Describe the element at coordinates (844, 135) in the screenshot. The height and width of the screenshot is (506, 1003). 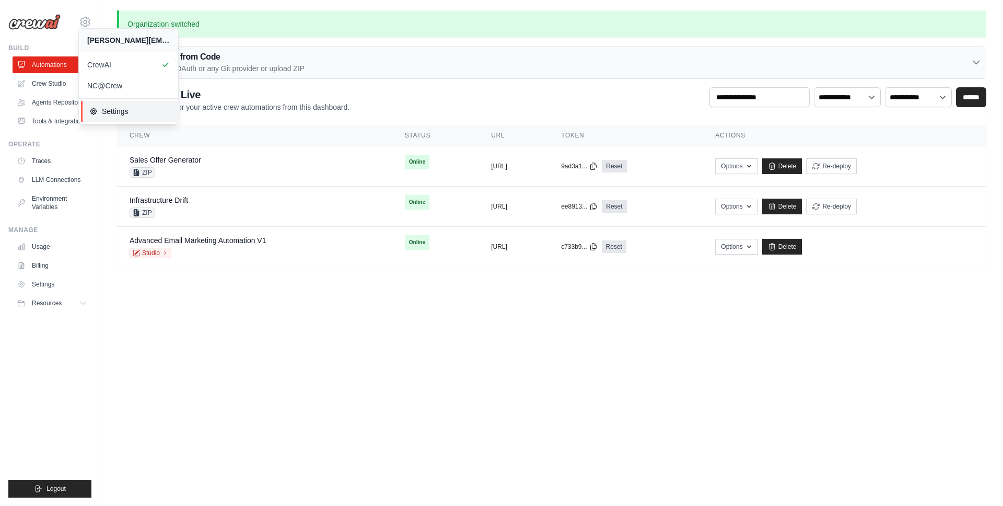
I see `th: Actions` at that location.